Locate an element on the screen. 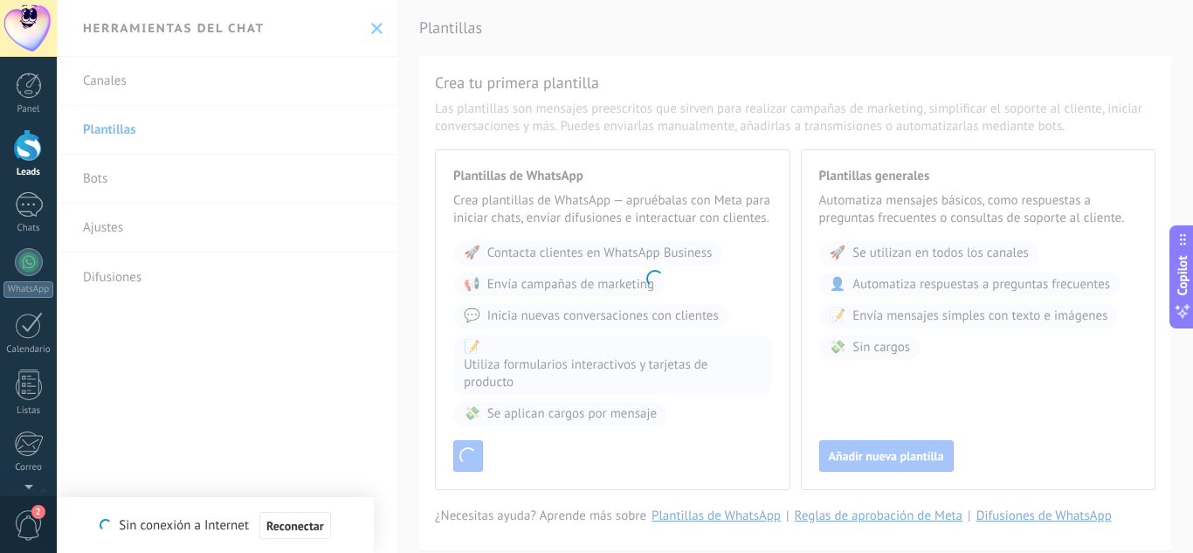  span: 2 is located at coordinates (38, 512).